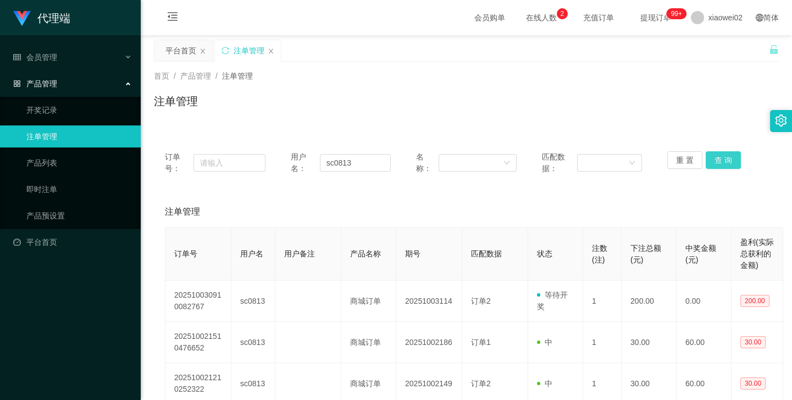  Describe the element at coordinates (685, 160) in the screenshot. I see `button: 重 置` at that location.